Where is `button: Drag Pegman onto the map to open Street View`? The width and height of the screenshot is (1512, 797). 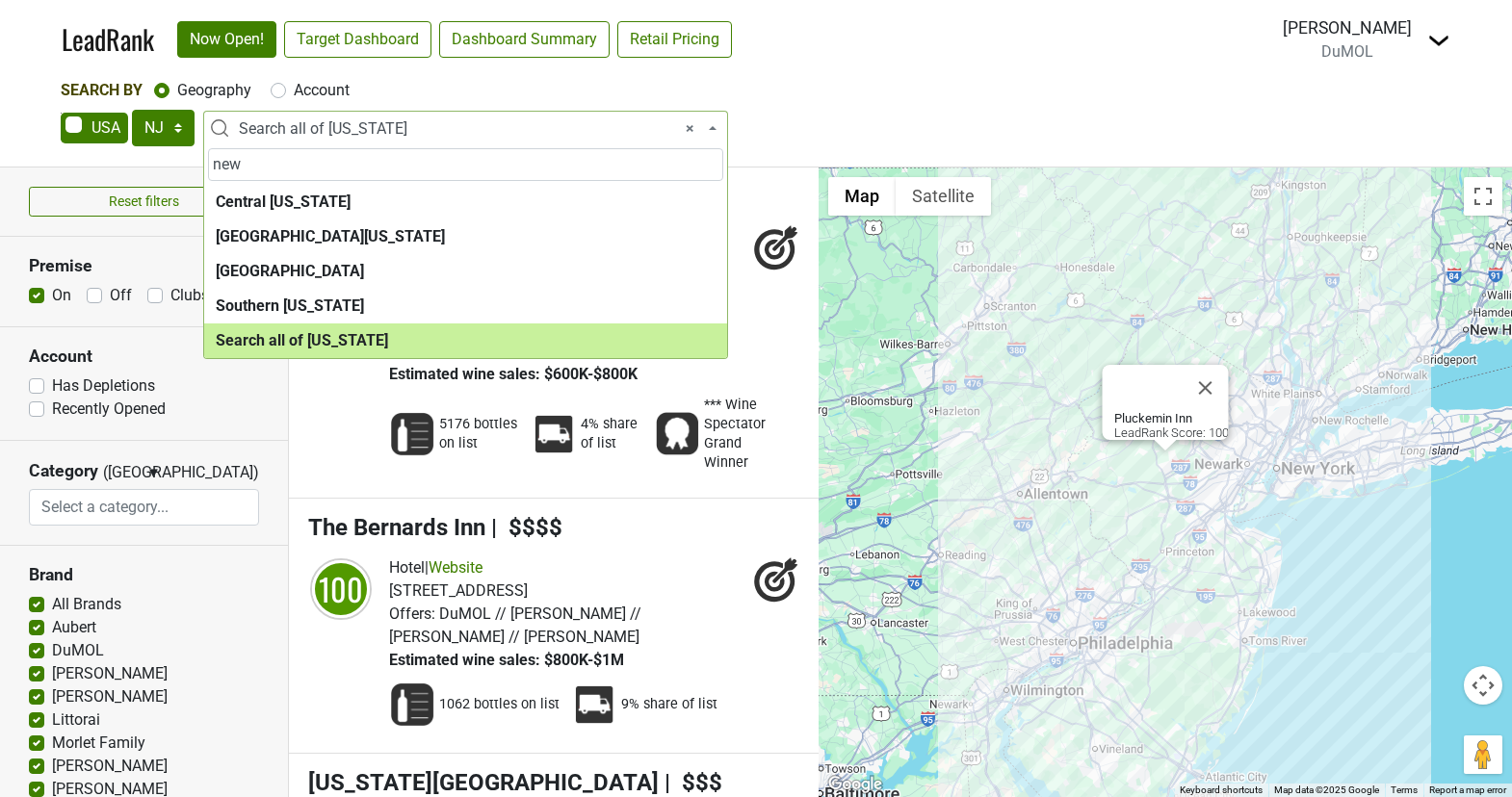
button: Drag Pegman onto the map to open Street View is located at coordinates (1484, 755).